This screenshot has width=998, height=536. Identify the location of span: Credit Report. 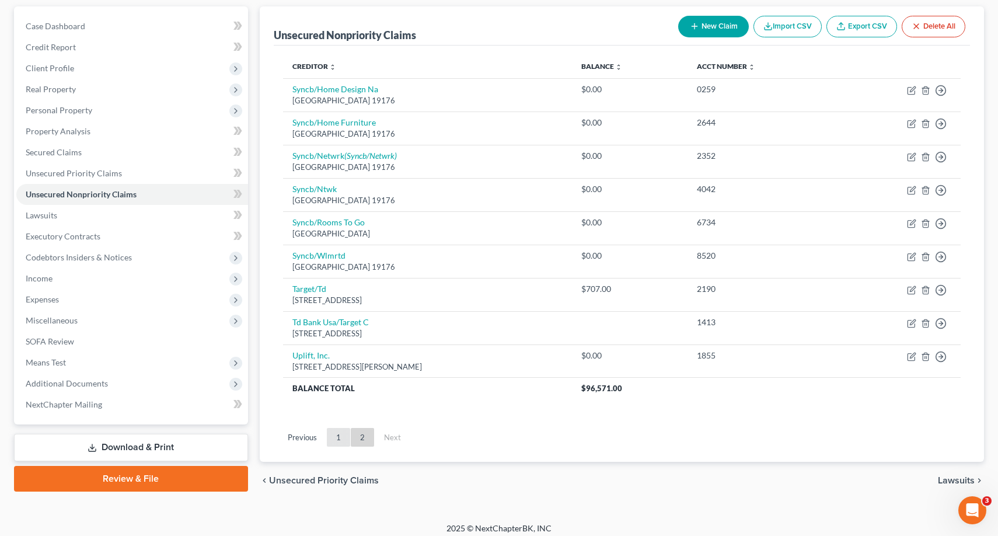
(51, 47).